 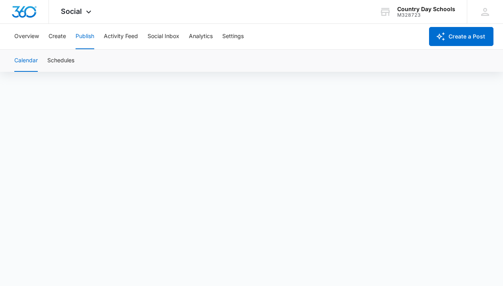 I want to click on button: Analytics, so click(x=201, y=37).